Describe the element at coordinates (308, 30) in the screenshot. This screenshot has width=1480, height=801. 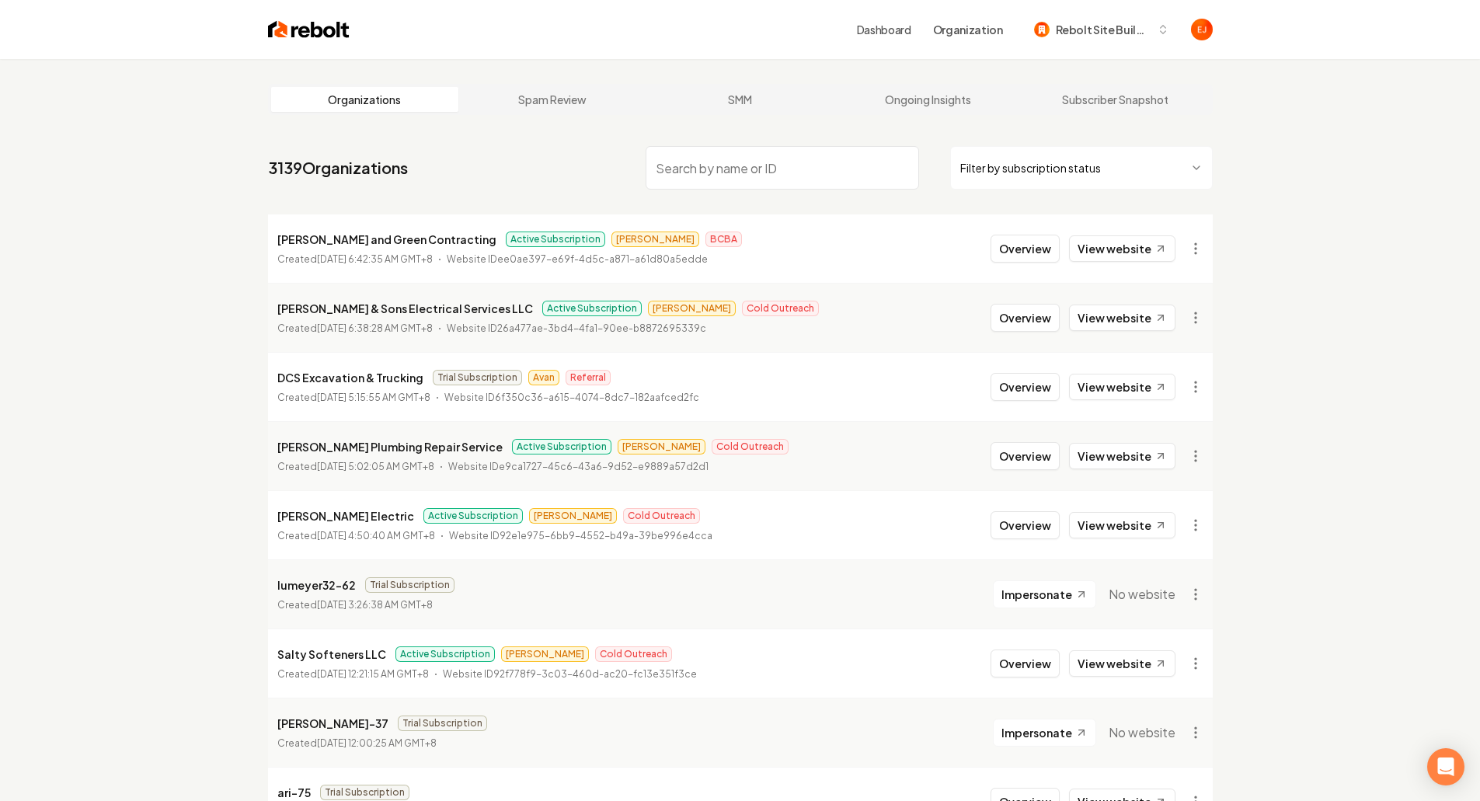
I see `img: Rebolt Logo` at that location.